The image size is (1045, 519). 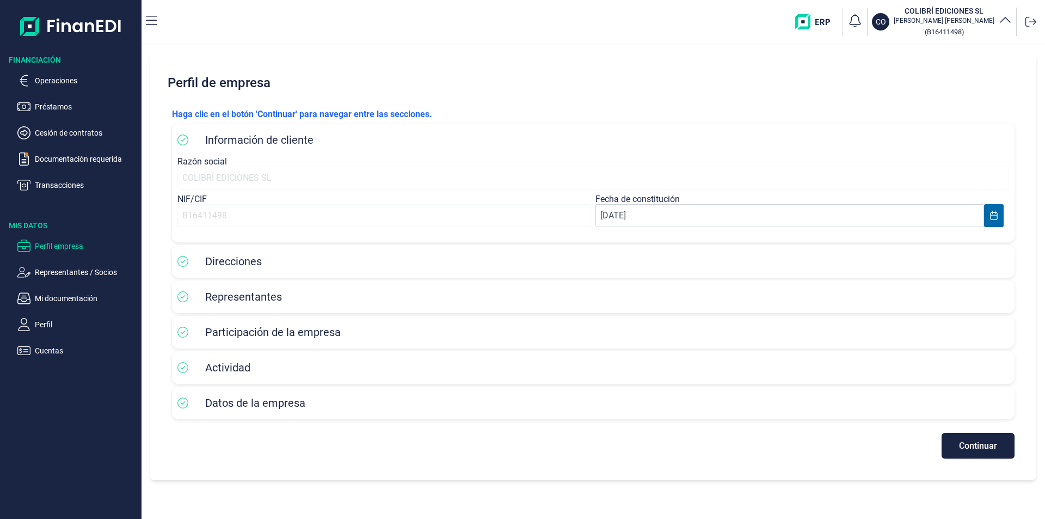 What do you see at coordinates (71, 26) in the screenshot?
I see `img: Logo de aplicación` at bounding box center [71, 26].